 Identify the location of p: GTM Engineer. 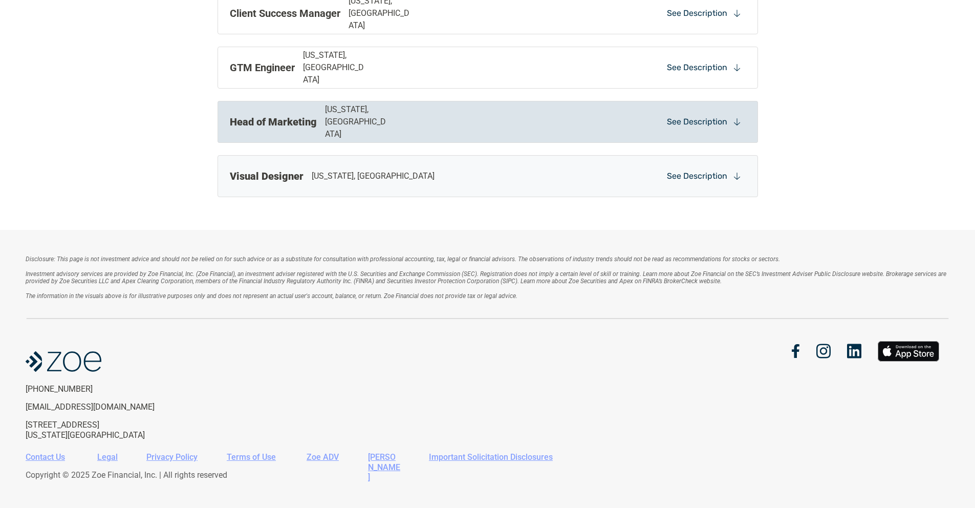
(262, 68).